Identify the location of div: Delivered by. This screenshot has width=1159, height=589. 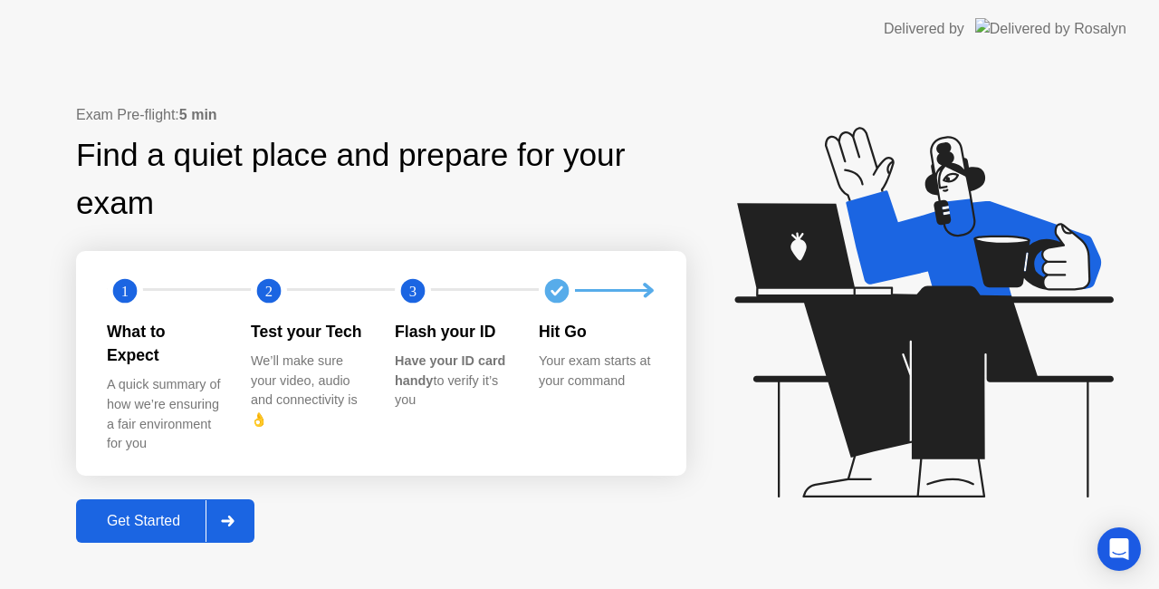
(924, 29).